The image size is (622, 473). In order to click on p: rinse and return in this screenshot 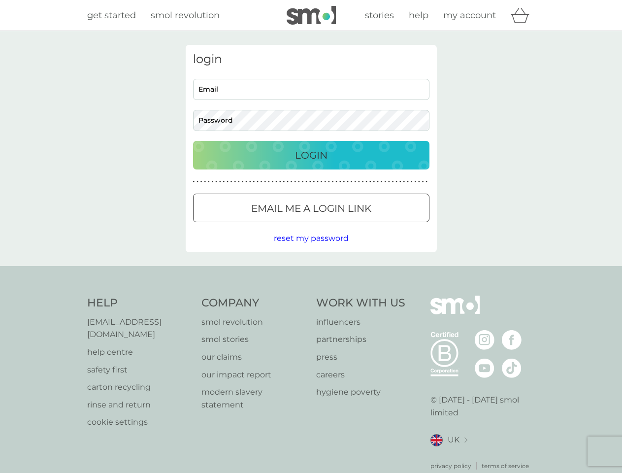, I will do `click(139, 405)`.